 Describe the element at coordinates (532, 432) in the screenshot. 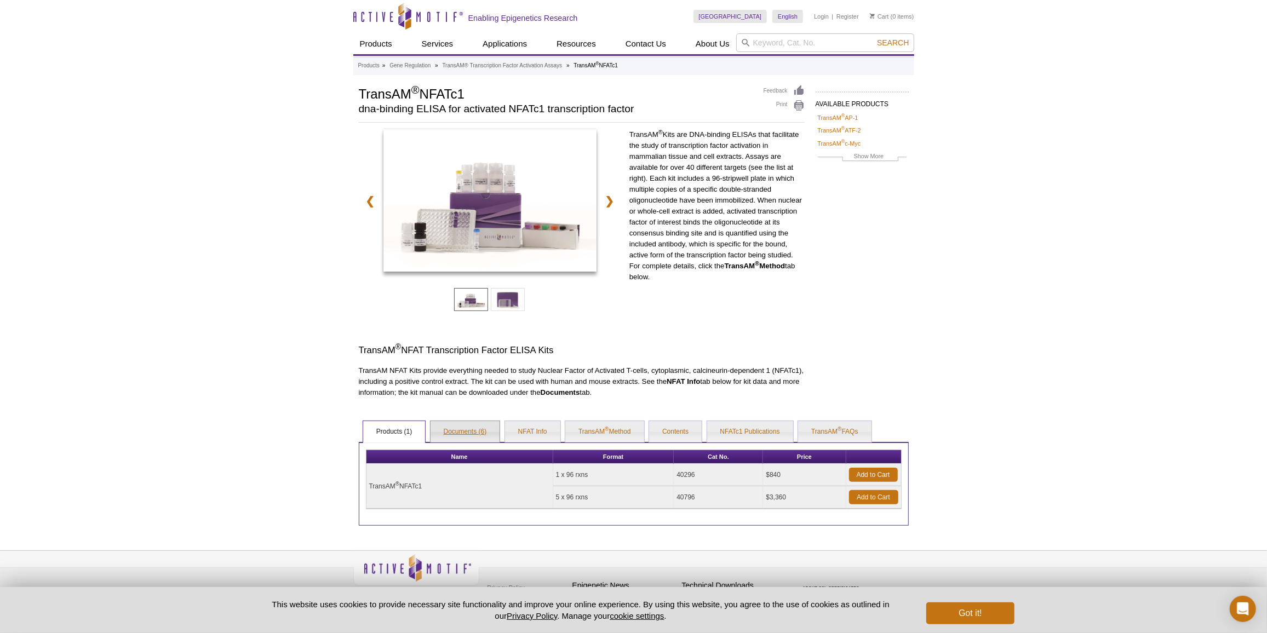

I see `a: NFAT Info` at that location.